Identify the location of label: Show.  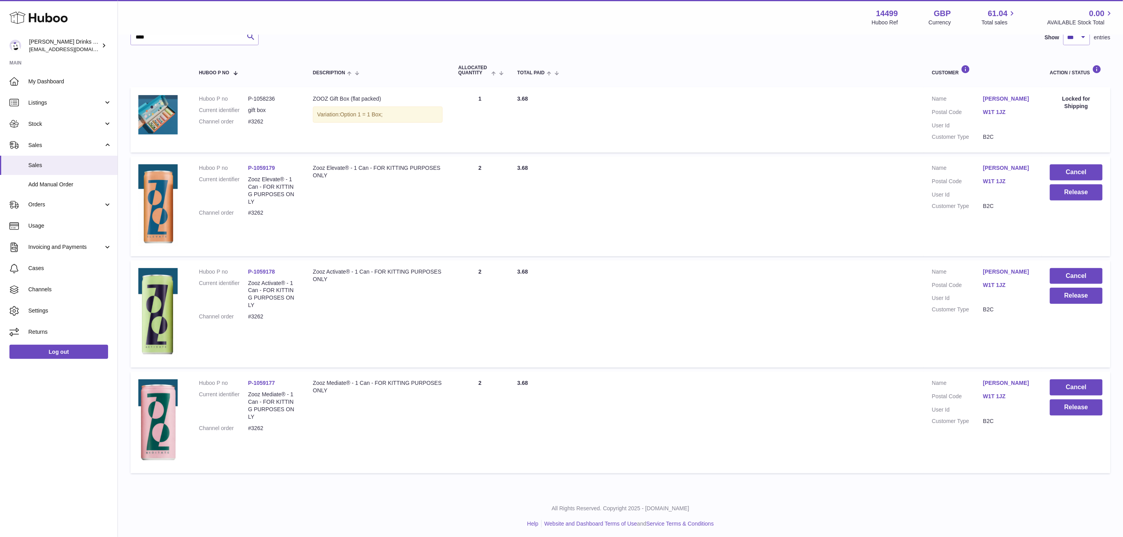
(1052, 37).